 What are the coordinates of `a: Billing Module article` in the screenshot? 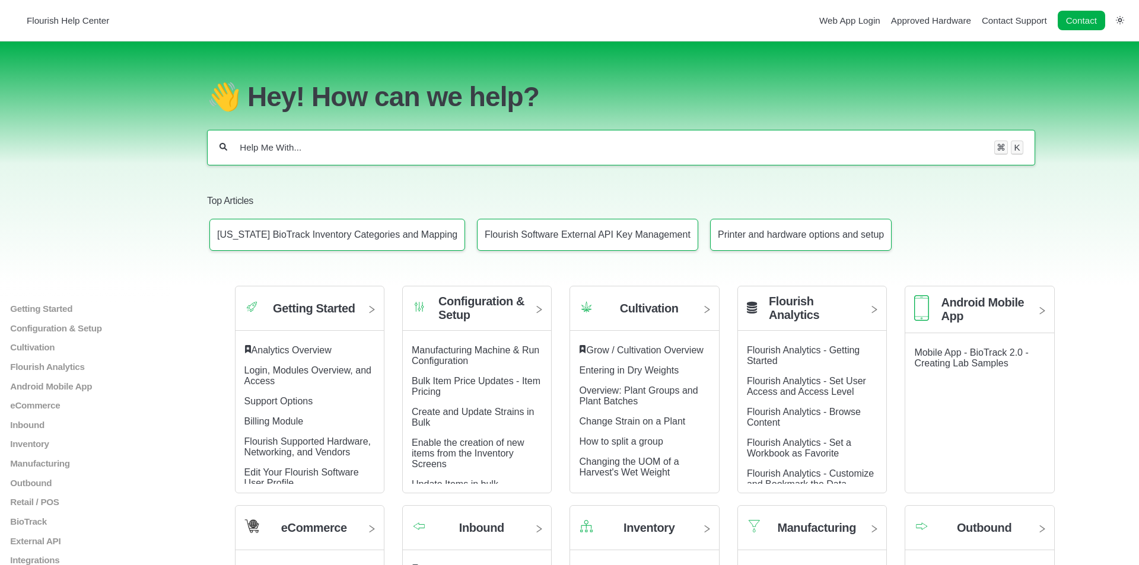 It's located at (274, 421).